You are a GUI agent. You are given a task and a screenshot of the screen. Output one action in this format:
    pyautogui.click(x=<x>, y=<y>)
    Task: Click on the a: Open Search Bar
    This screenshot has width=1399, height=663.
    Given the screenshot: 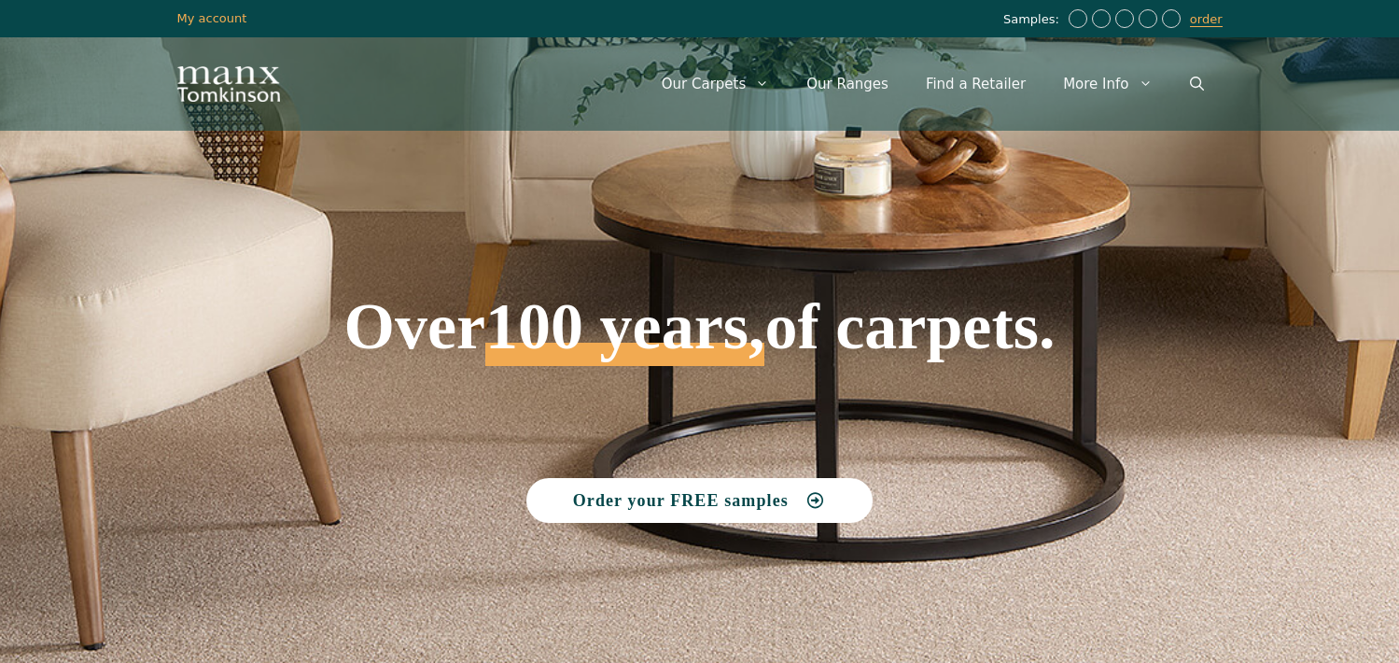 What is the action you would take?
    pyautogui.click(x=1197, y=84)
    